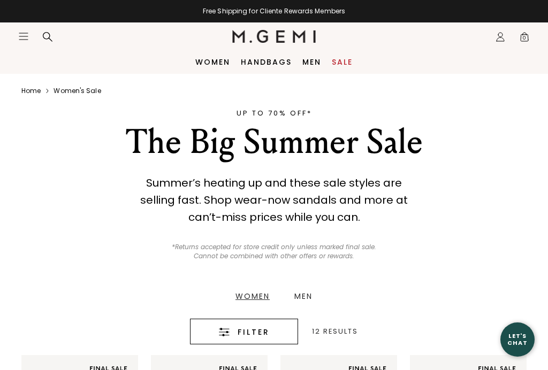 The height and width of the screenshot is (370, 548). What do you see at coordinates (274, 142) in the screenshot?
I see `div: The Big Summer Sale` at bounding box center [274, 142].